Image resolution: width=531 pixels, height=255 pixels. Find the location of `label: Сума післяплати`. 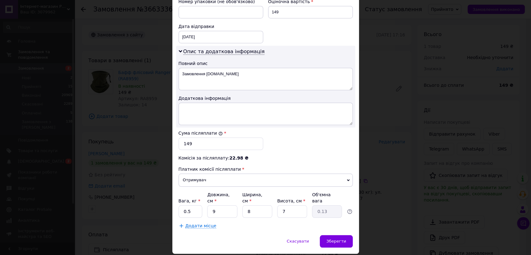

label: Сума післяплати is located at coordinates (201, 133).